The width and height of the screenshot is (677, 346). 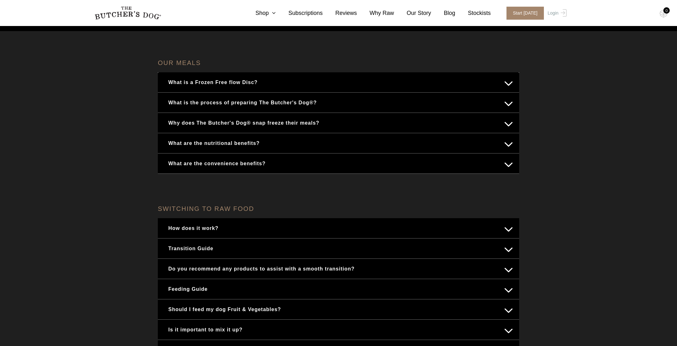 What do you see at coordinates (259, 13) in the screenshot?
I see `a: Shop` at bounding box center [259, 13].